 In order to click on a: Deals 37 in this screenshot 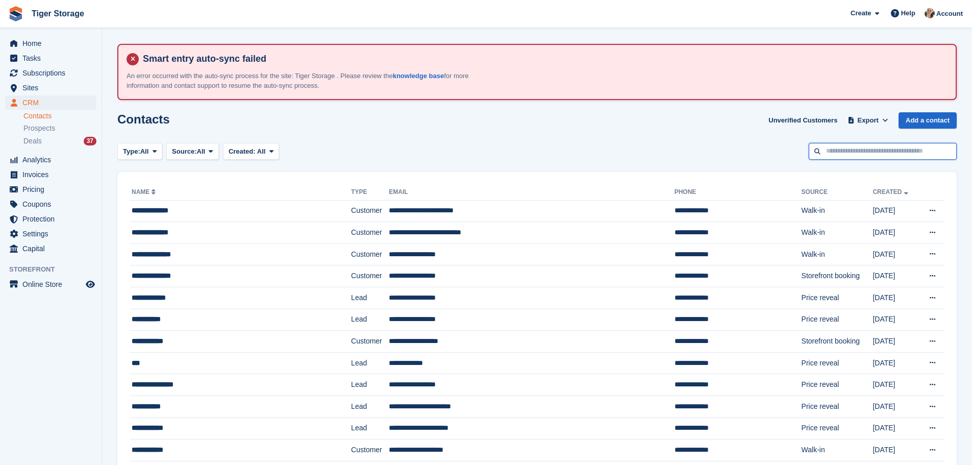, I will do `click(60, 141)`.